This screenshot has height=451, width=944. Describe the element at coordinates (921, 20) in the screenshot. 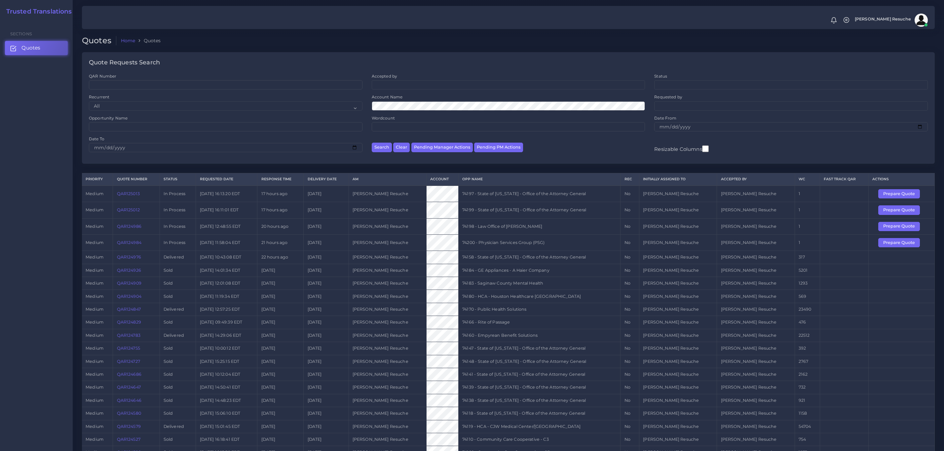

I see `img: avatar` at that location.